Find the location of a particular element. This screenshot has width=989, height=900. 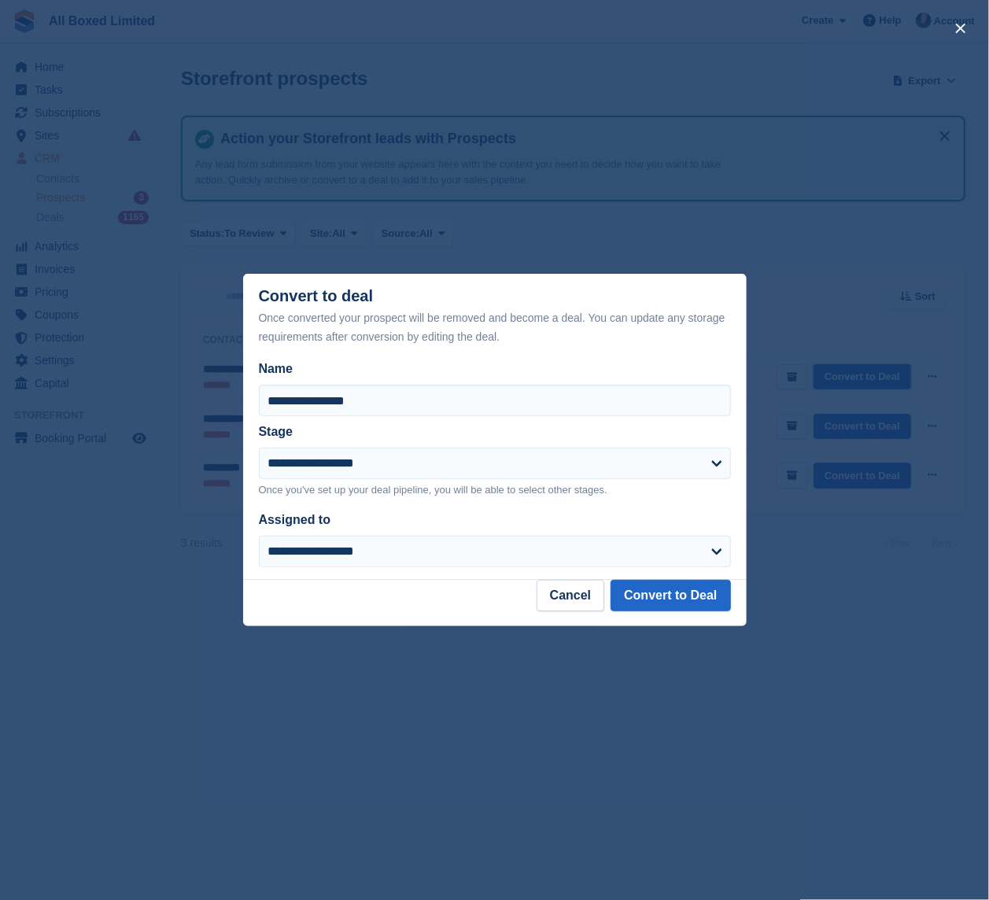

label: Stage is located at coordinates (276, 431).